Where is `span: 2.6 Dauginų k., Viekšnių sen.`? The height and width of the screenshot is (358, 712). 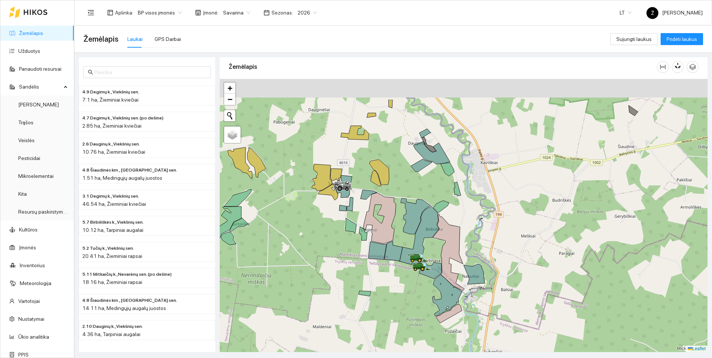
span: 2.6 Dauginų k., Viekšnių sen. is located at coordinates (111, 144).